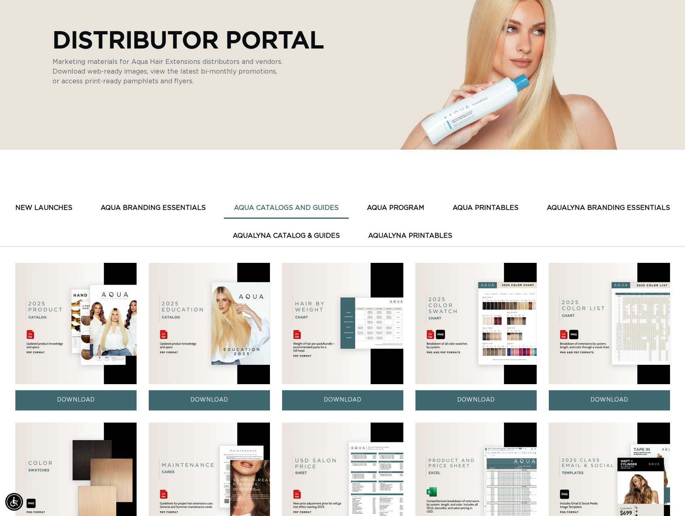 Image resolution: width=685 pixels, height=516 pixels. I want to click on button: AQUA CATALOGS AND GUIDES, so click(286, 208).